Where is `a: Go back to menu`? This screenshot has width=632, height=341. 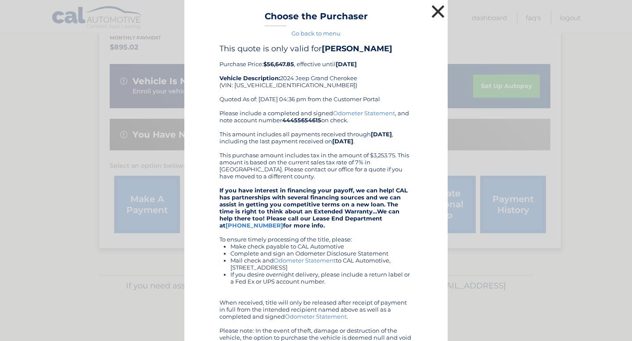 a: Go back to menu is located at coordinates (316, 33).